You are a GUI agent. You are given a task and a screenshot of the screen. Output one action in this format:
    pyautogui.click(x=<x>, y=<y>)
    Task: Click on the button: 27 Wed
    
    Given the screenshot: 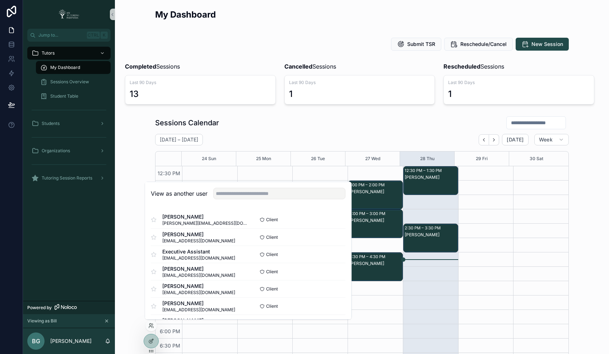 What is the action you would take?
    pyautogui.click(x=373, y=159)
    